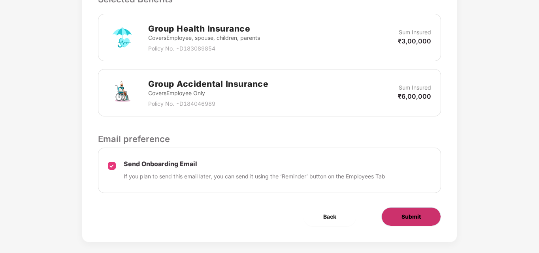 The image size is (539, 253). I want to click on p: Covers Employee, spouse, children, parents, so click(204, 38).